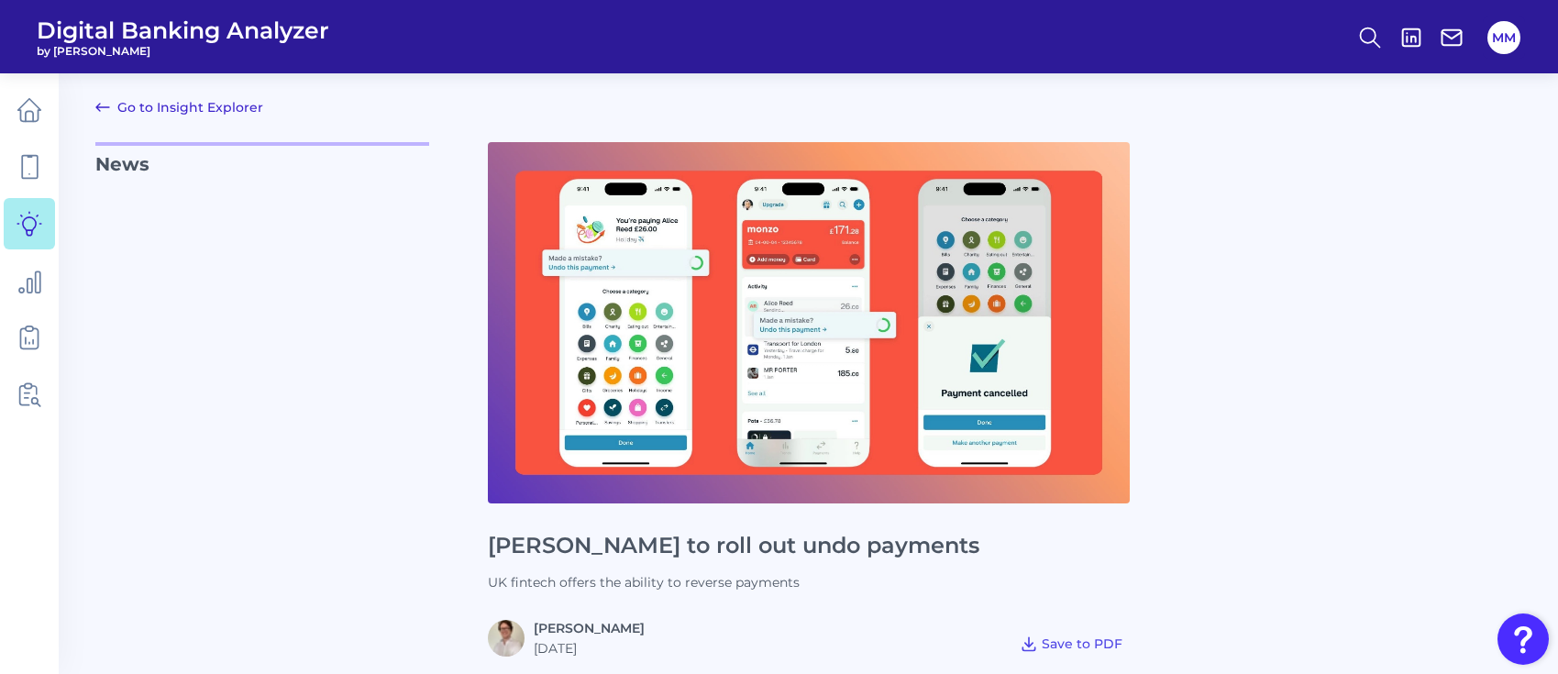 The width and height of the screenshot is (1558, 674). Describe the element at coordinates (809, 582) in the screenshot. I see `p: UK fintech offers the ability to reverse payments` at that location.